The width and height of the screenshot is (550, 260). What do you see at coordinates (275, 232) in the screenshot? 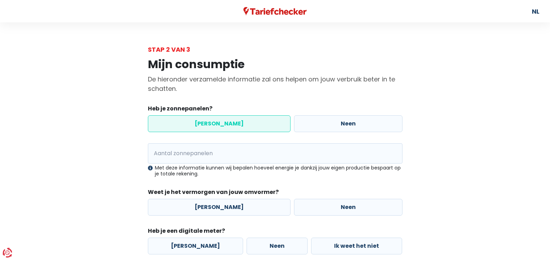
I see `legend: Heb je een digitale meter?` at bounding box center [275, 232].